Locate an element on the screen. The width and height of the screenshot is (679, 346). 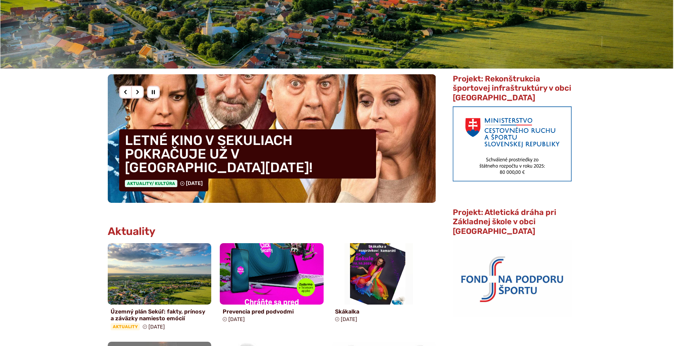
img: min-cras.png is located at coordinates (512, 144).